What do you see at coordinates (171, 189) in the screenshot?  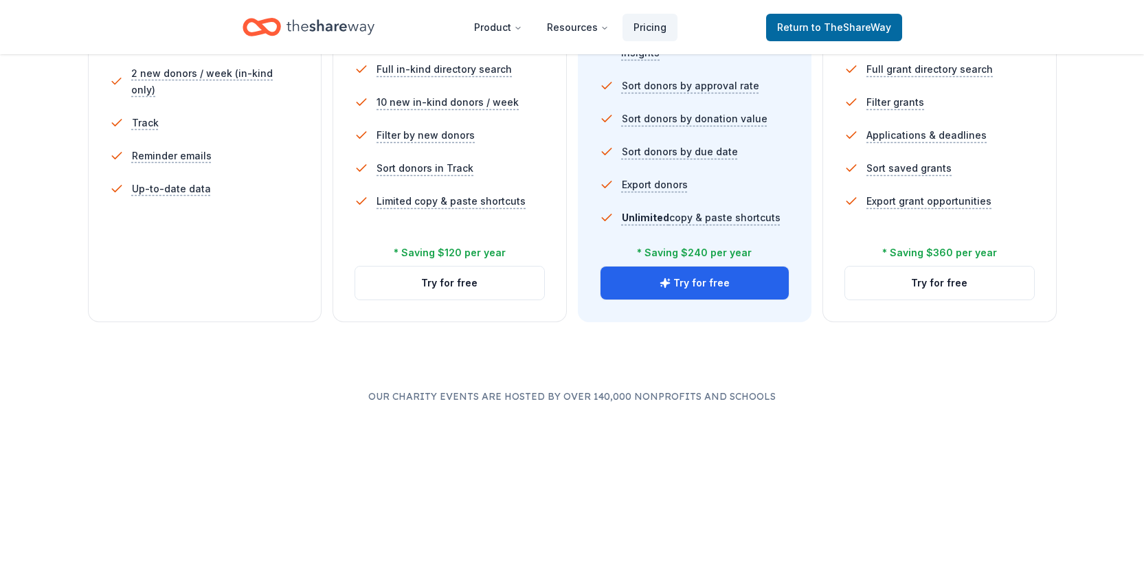 I see `span: Up-to-date data` at bounding box center [171, 189].